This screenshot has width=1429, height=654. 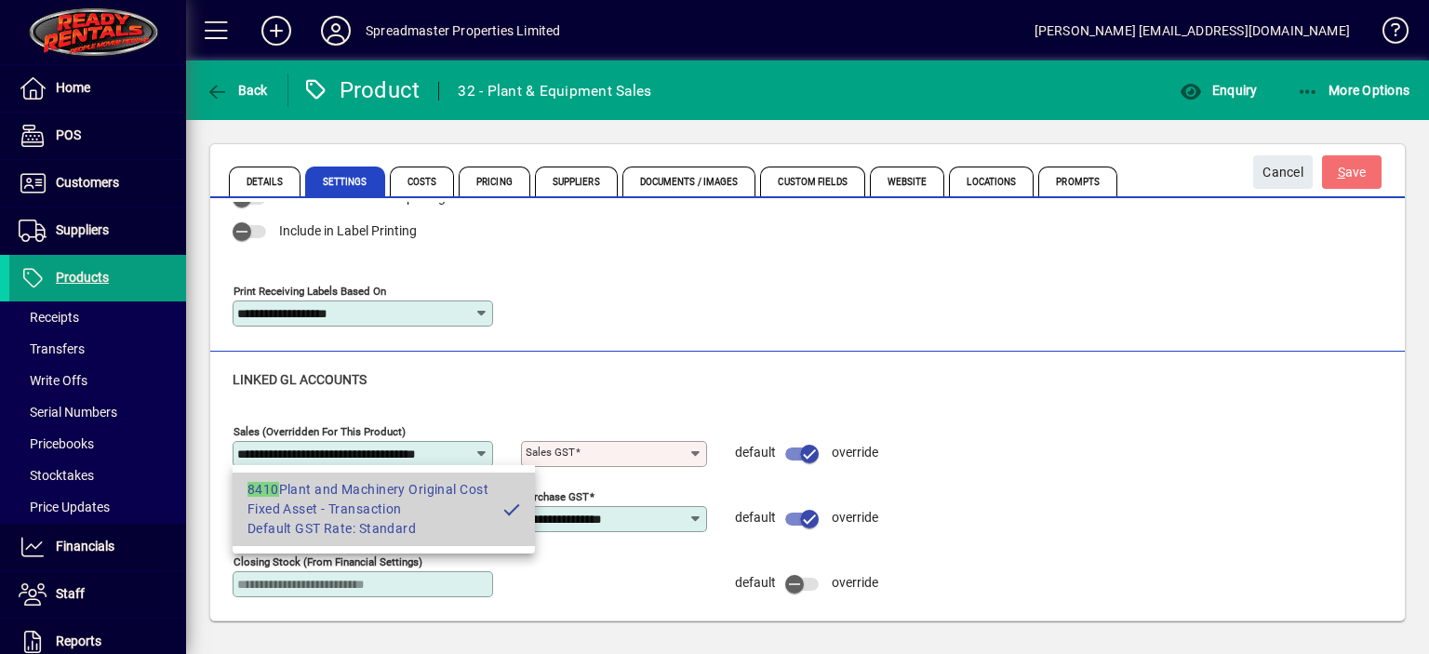 What do you see at coordinates (463, 31) in the screenshot?
I see `div: Spreadmaster Properties Limited` at bounding box center [463, 31].